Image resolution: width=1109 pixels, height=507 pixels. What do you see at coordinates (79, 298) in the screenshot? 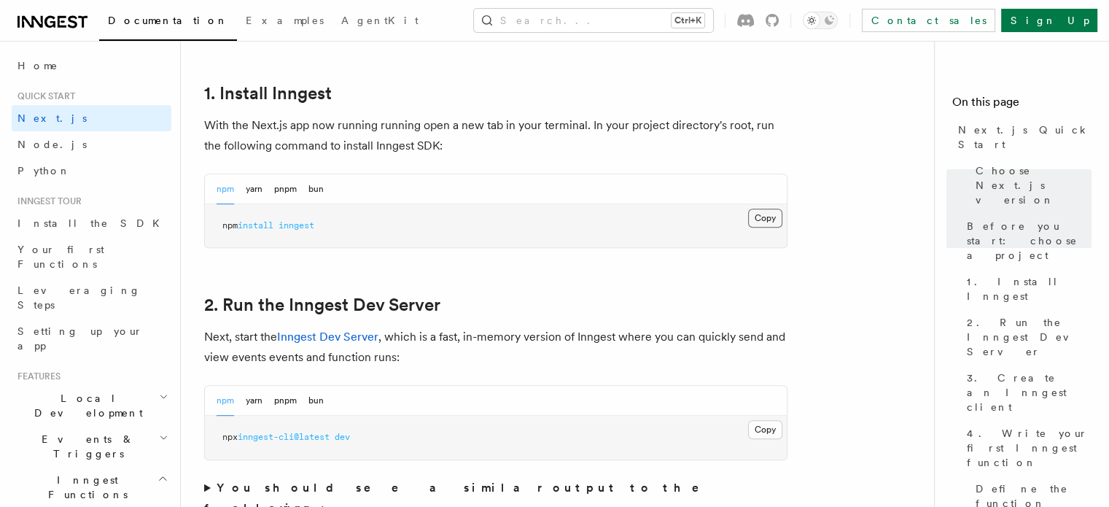
I see `span: Leveraging Steps` at bounding box center [79, 298].